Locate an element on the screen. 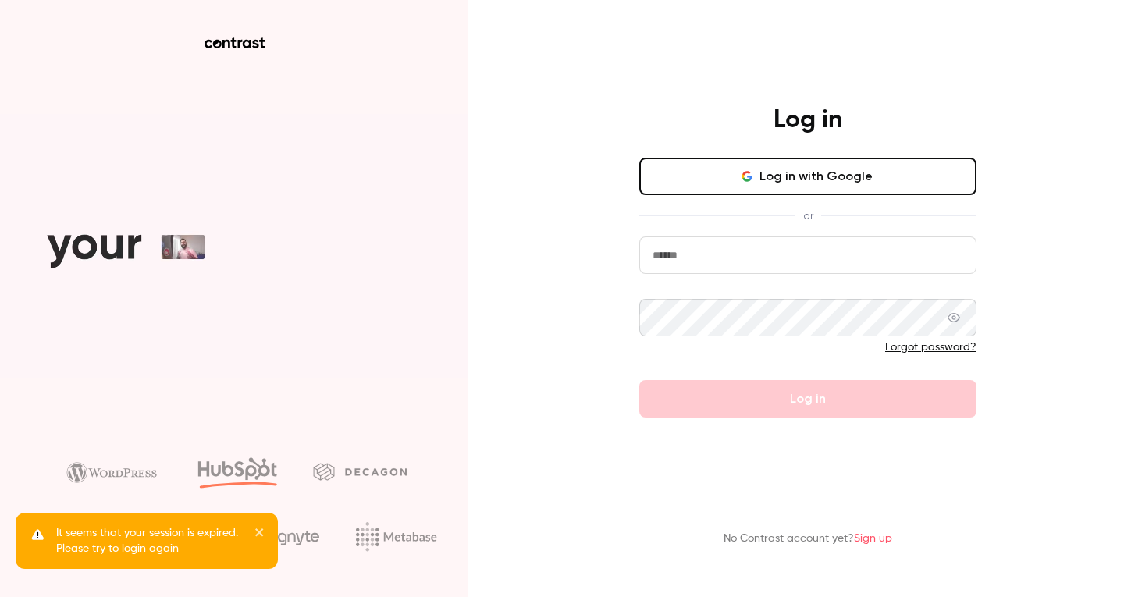 This screenshot has height=597, width=1124. img: decagon is located at coordinates (360, 471).